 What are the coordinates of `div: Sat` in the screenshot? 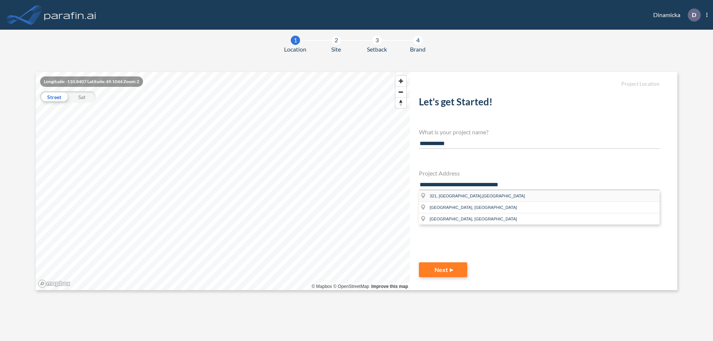 It's located at (82, 97).